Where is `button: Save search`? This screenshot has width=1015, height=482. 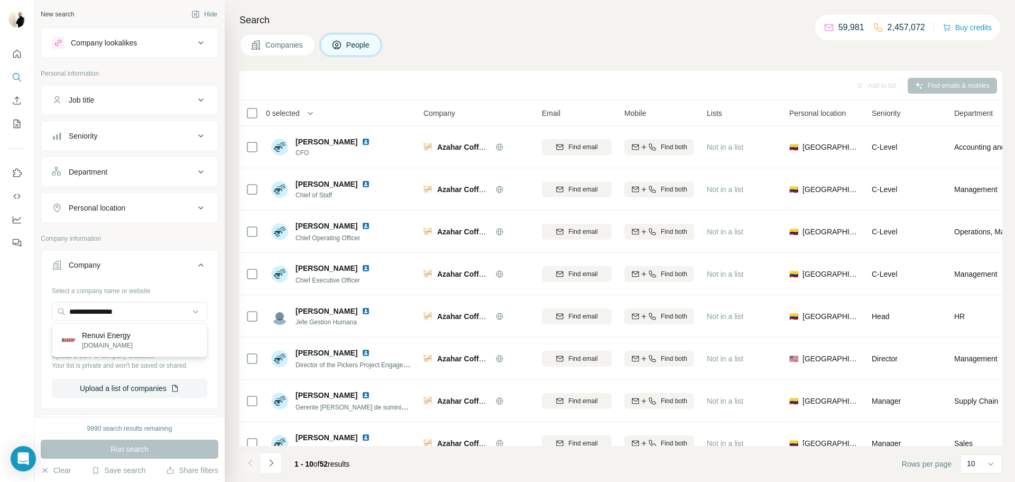 button: Save search is located at coordinates (118, 470).